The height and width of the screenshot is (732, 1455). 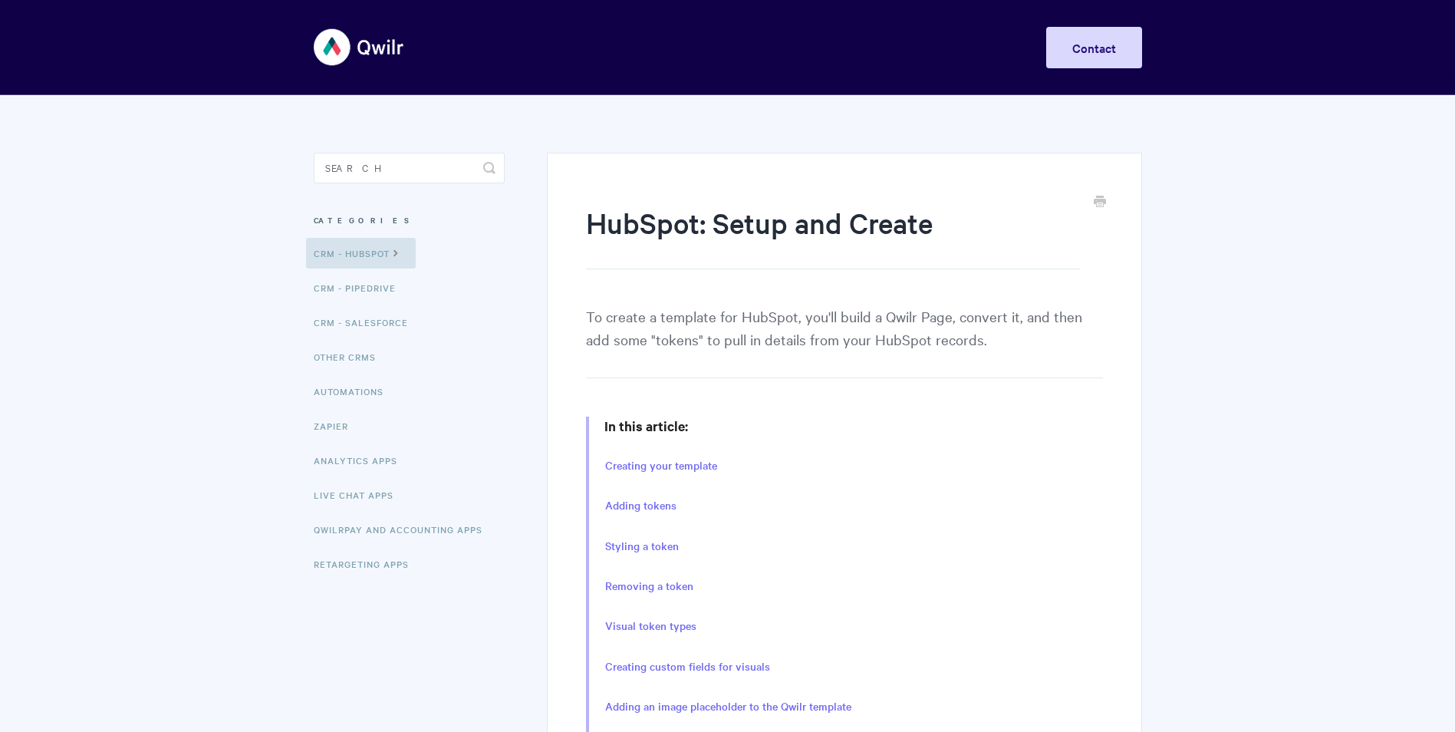 What do you see at coordinates (661, 465) in the screenshot?
I see `a: Creating your template` at bounding box center [661, 465].